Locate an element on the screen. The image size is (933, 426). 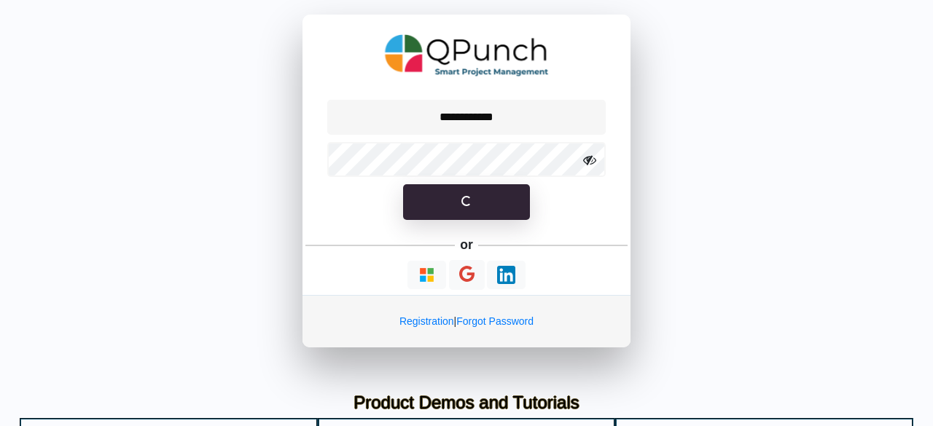
button: Continue With Google is located at coordinates (466, 275).